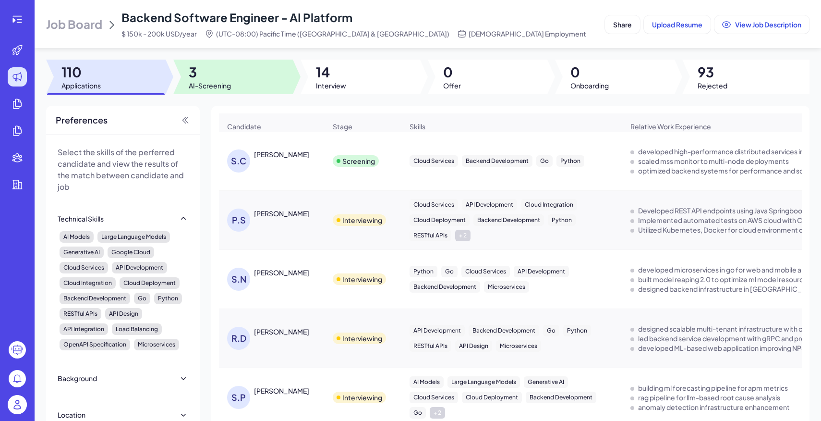 This screenshot has width=821, height=421. I want to click on div: Priya Shastri, so click(281, 213).